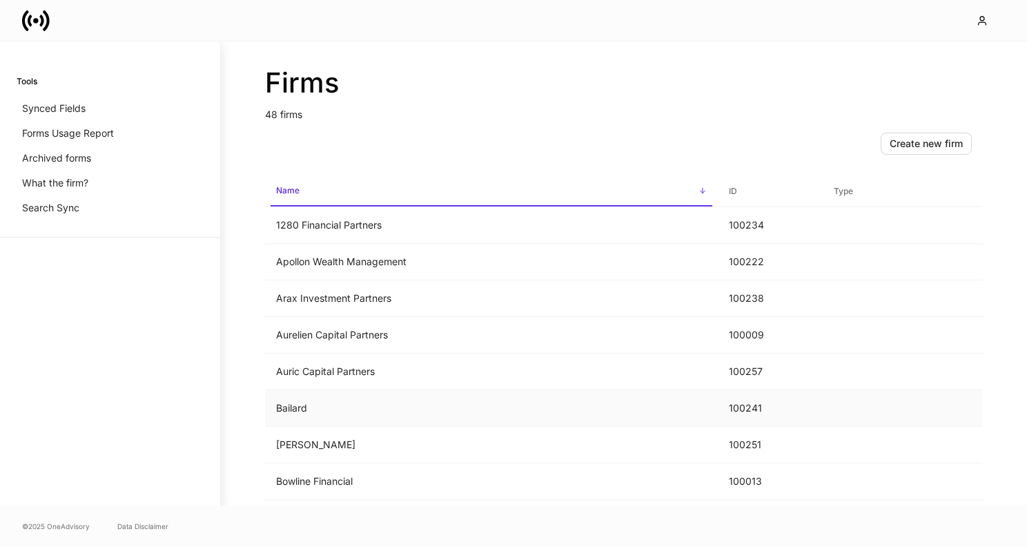 This screenshot has height=547, width=1027. I want to click on span: © 2025 OneAdvisory, so click(56, 526).